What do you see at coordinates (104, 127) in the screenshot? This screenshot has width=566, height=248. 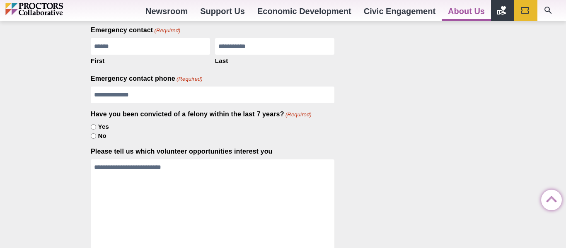 I see `label: Yes` at bounding box center [104, 127].